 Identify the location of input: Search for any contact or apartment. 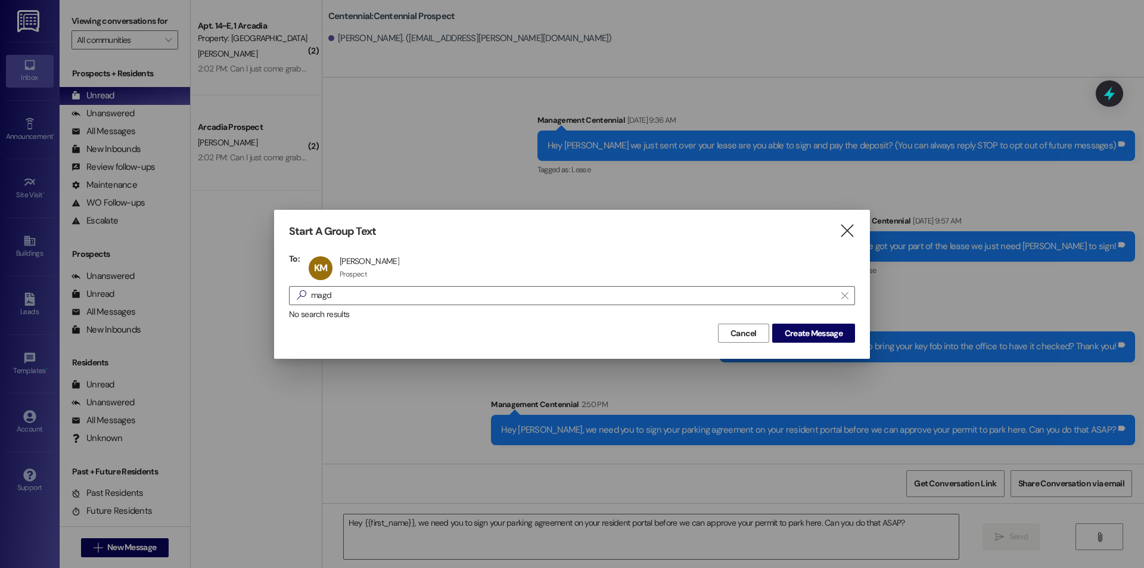
(573, 296).